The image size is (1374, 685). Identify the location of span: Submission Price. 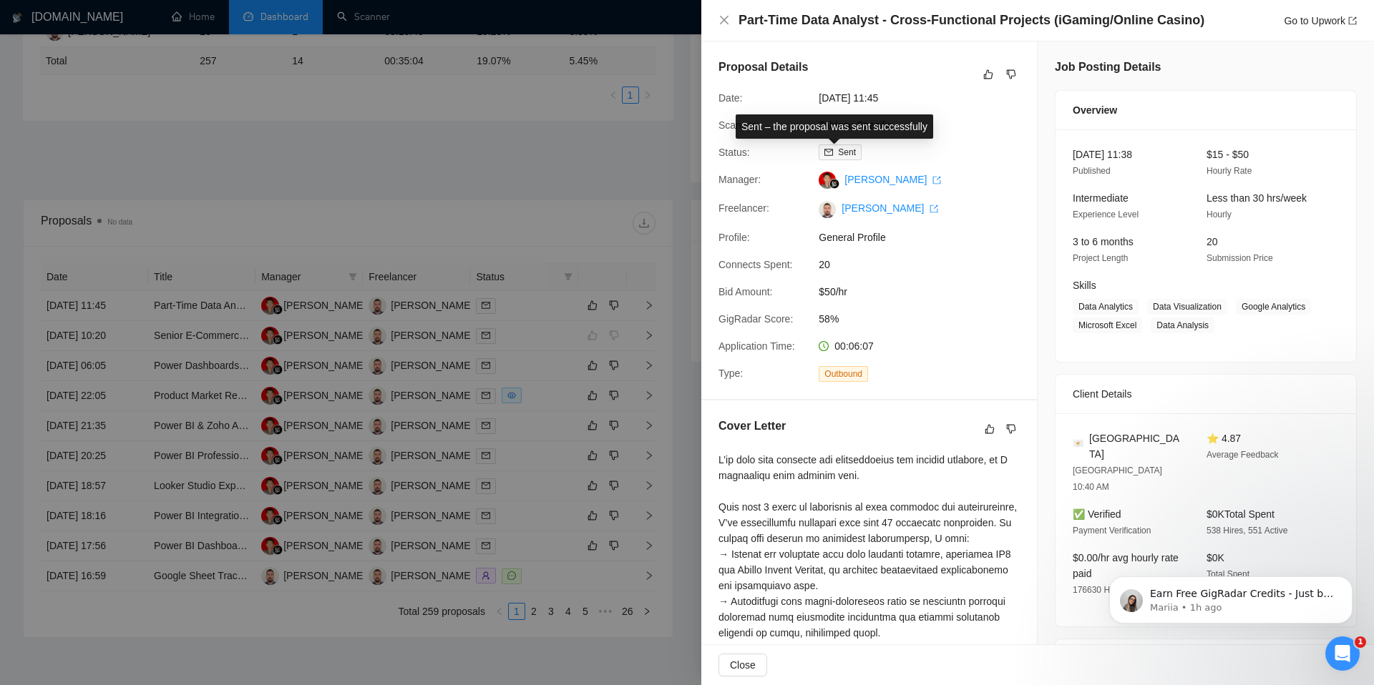
(1239, 258).